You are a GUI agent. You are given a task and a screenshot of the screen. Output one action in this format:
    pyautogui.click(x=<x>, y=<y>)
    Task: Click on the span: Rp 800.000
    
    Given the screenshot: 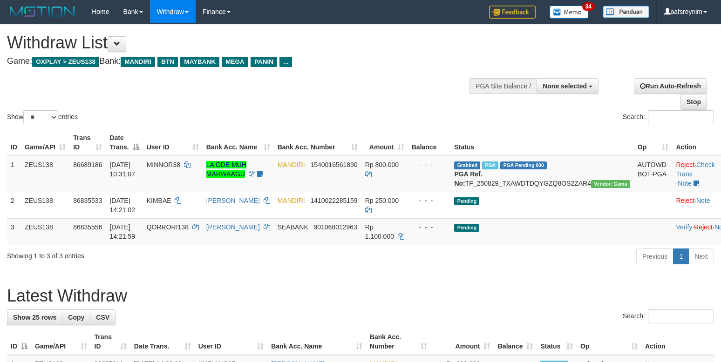 What is the action you would take?
    pyautogui.click(x=382, y=165)
    